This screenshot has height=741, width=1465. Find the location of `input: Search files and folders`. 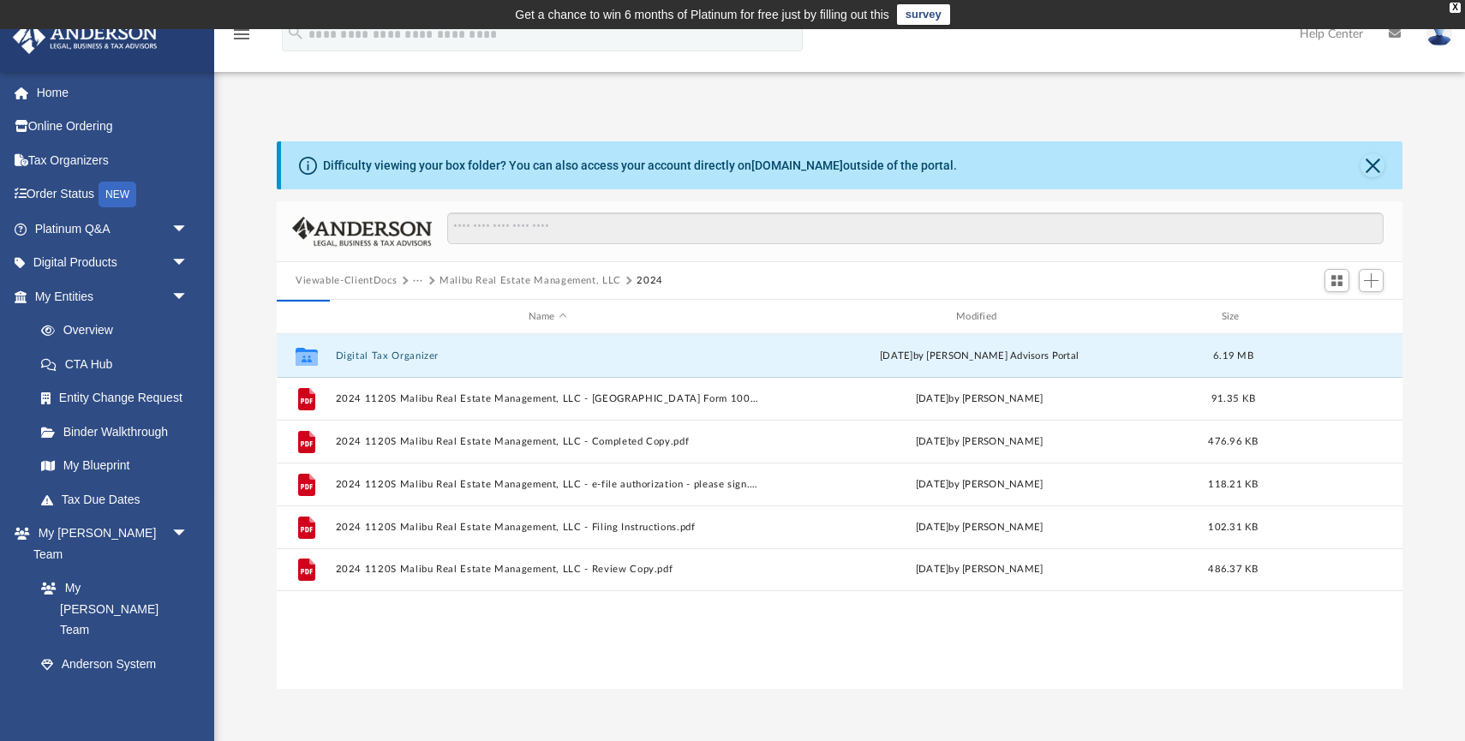

input: Search files and folders is located at coordinates (915, 229).